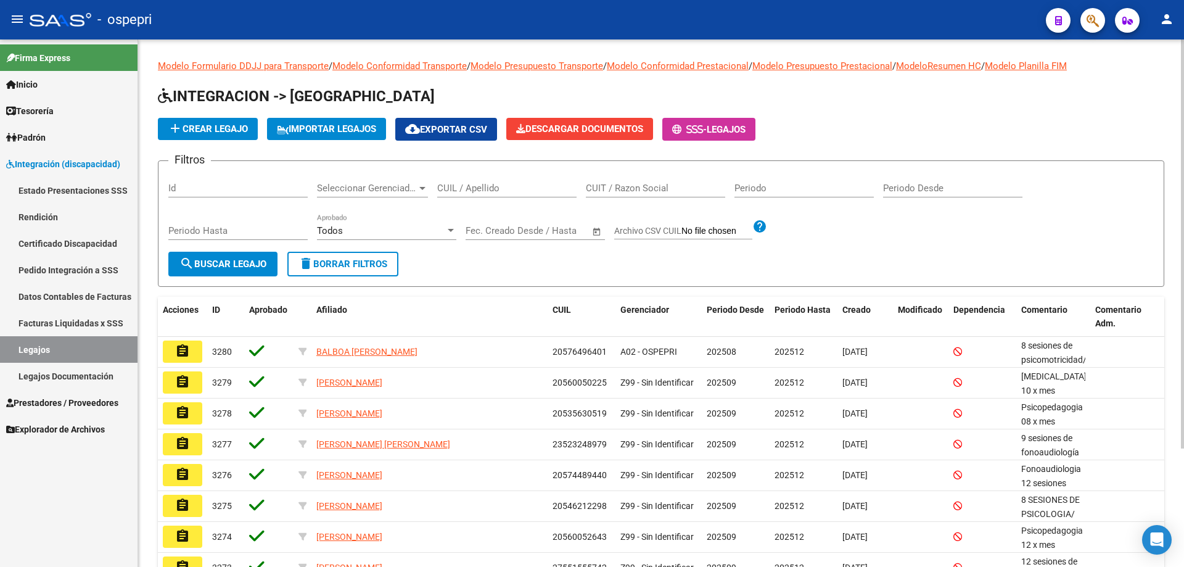 The image size is (1184, 567). What do you see at coordinates (921, 317) in the screenshot?
I see `datatable-header-cell: Modificado` at bounding box center [921, 317].